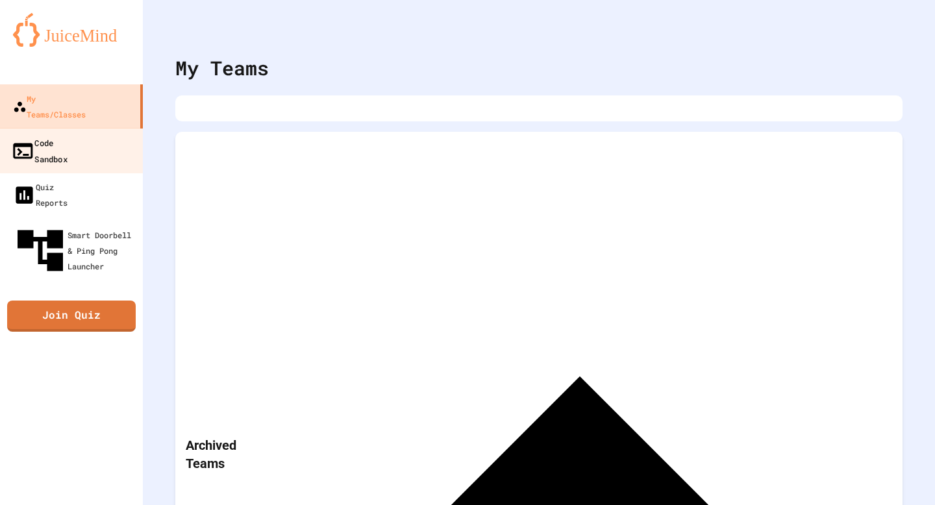  Describe the element at coordinates (222, 68) in the screenshot. I see `div: My Teams` at that location.